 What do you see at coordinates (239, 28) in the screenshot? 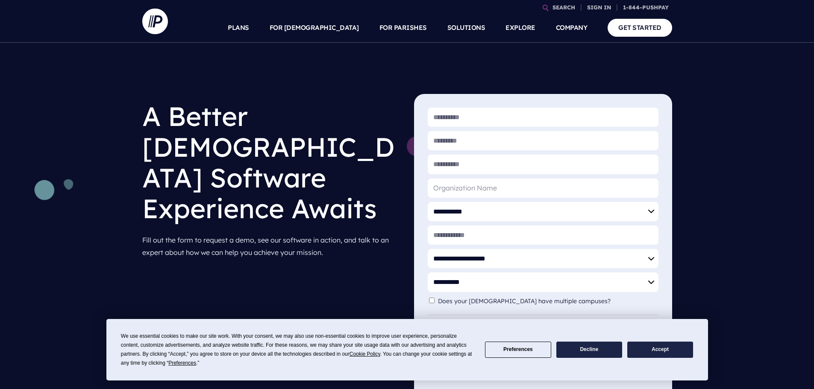
I see `a: PLANS` at bounding box center [239, 28].